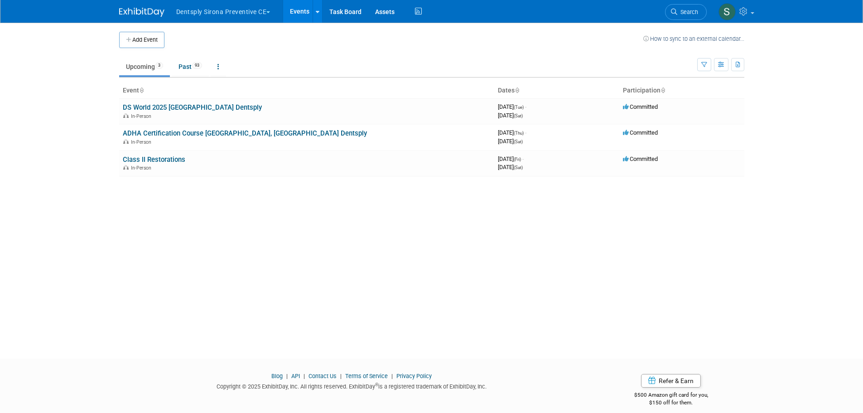  What do you see at coordinates (663, 90) in the screenshot?
I see `a: Sort by Participation Type` at bounding box center [663, 90].